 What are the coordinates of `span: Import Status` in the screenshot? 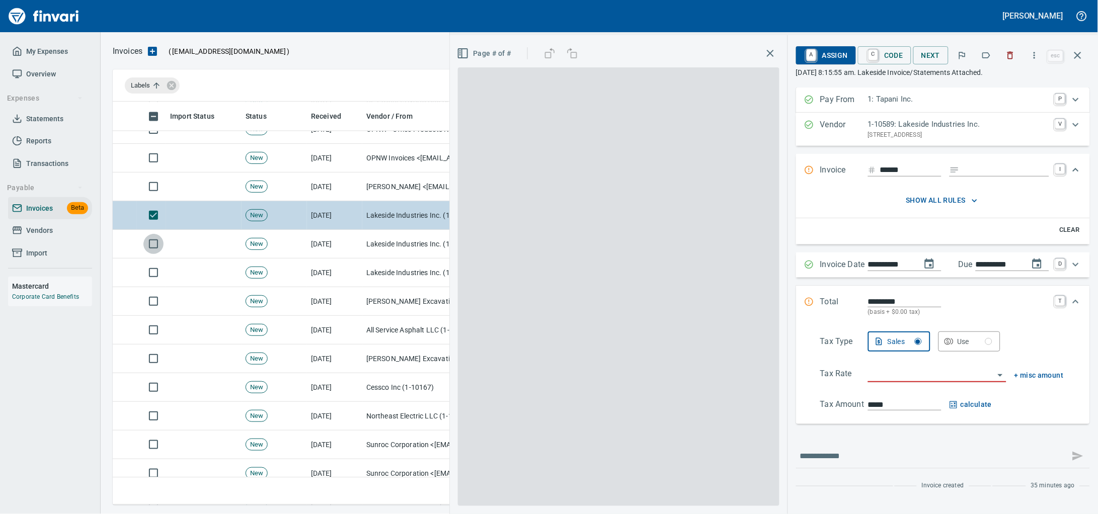 It's located at (192, 116).